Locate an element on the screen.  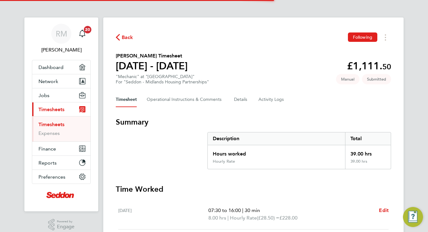
span: Hourly Rate is located at coordinates (243, 218).